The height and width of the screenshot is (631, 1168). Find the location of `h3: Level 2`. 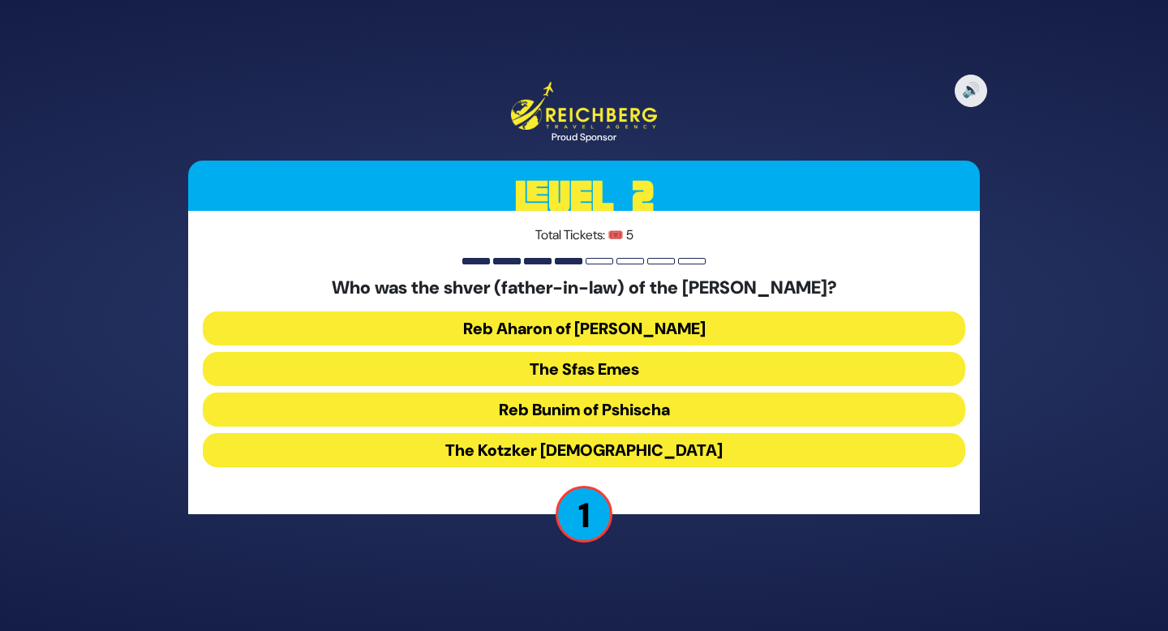

h3: Level 2 is located at coordinates (584, 197).